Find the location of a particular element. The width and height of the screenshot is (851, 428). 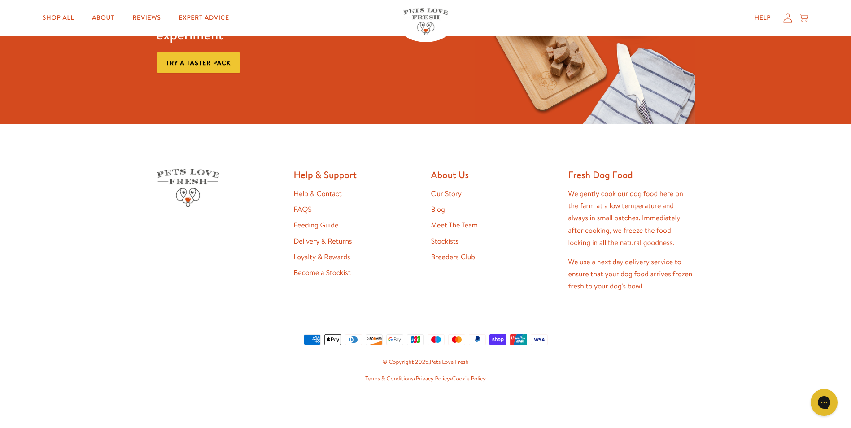

button: Gorgias live chat is located at coordinates (18, 17).